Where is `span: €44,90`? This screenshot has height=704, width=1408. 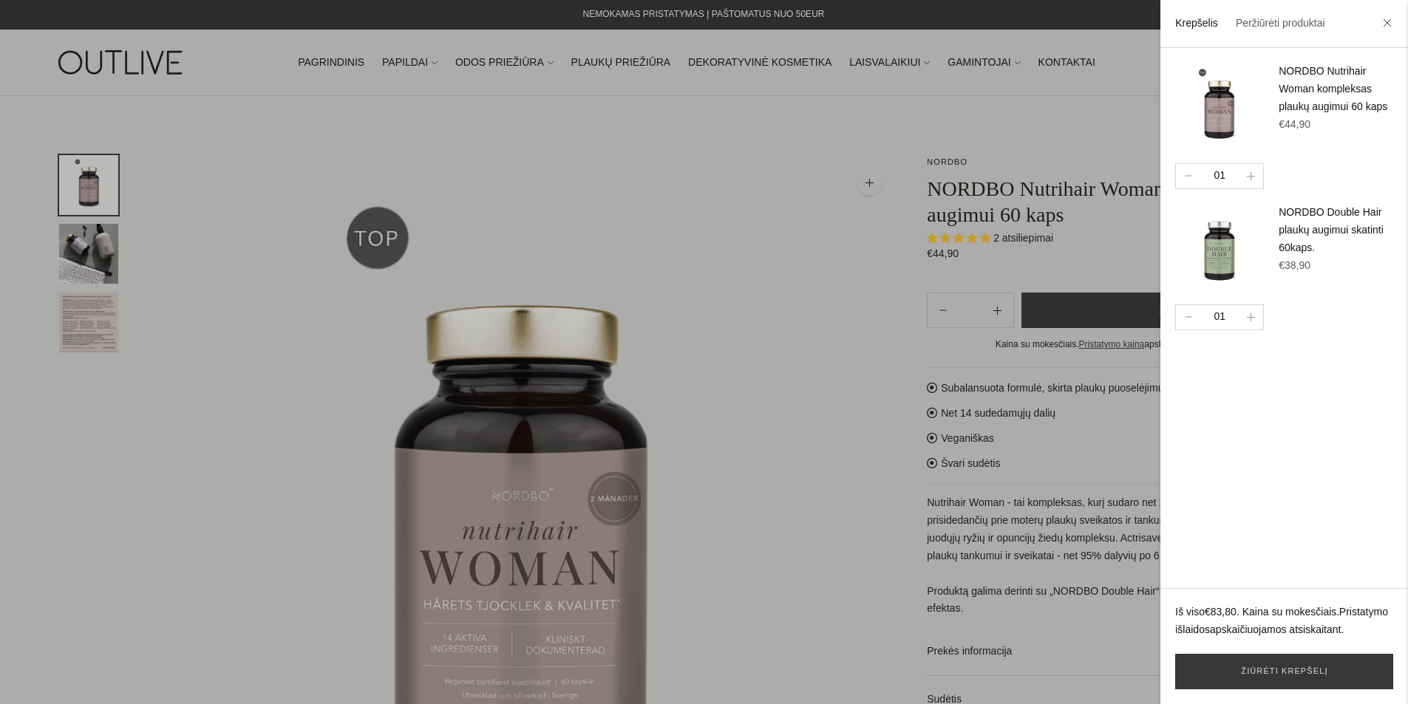 span: €44,90 is located at coordinates (1294, 124).